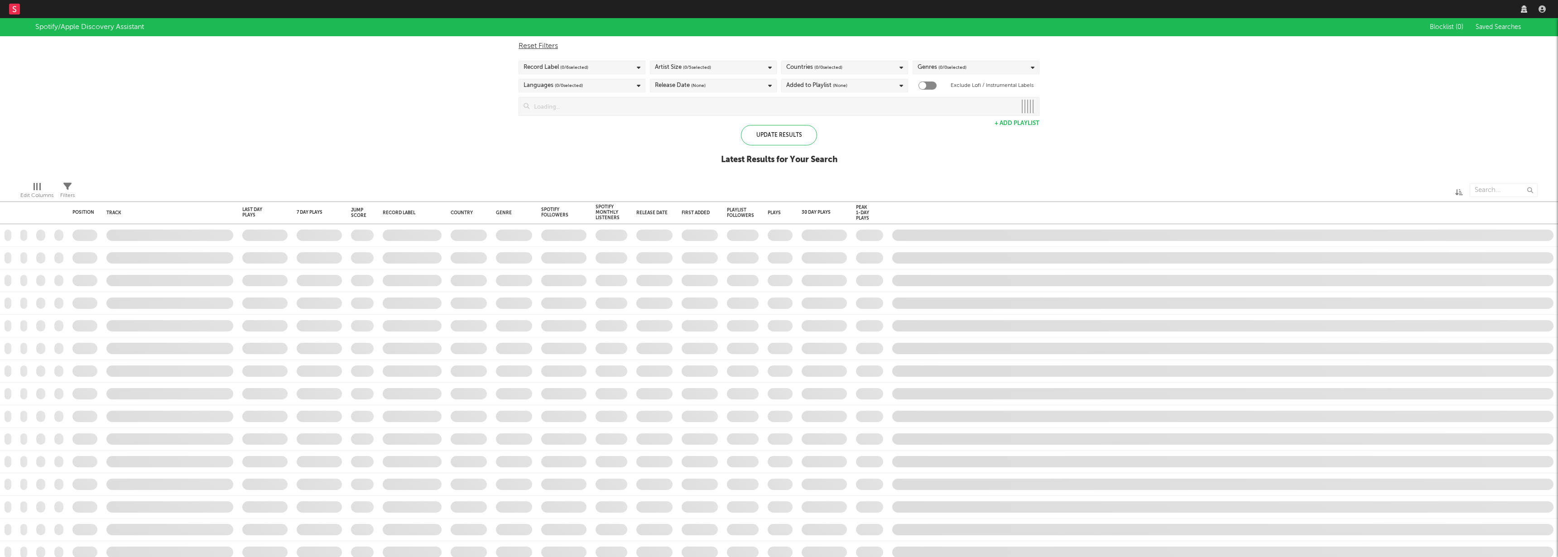 The width and height of the screenshot is (1558, 557). Describe the element at coordinates (773, 106) in the screenshot. I see `input: Loading...` at that location.